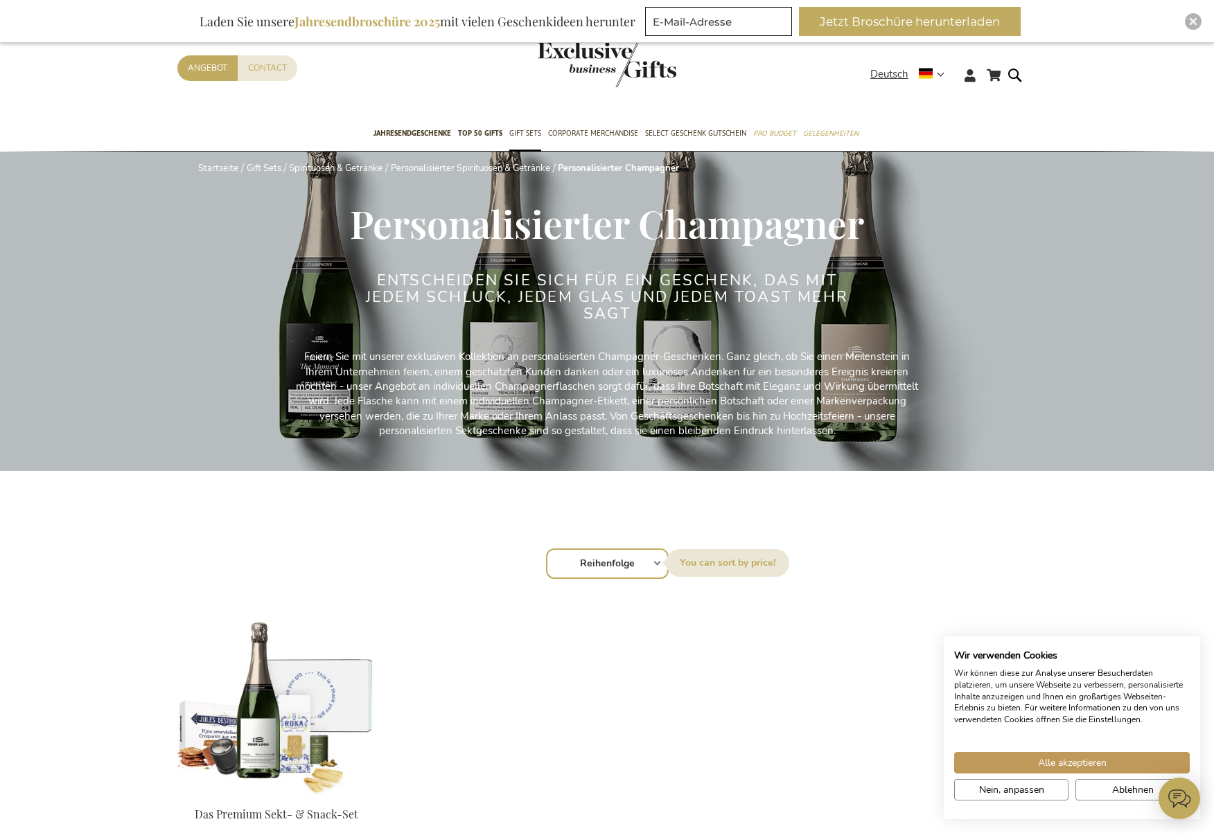 The height and width of the screenshot is (833, 1214). What do you see at coordinates (1072, 763) in the screenshot?
I see `span: Alle akzeptieren` at bounding box center [1072, 763].